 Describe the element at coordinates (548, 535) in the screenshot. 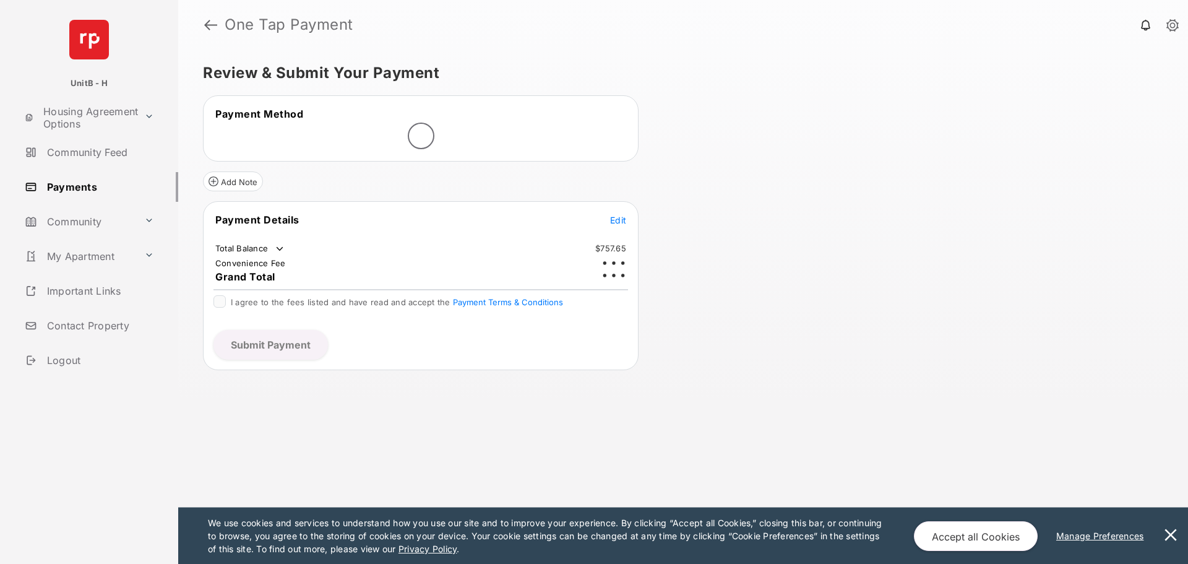

I see `p: We use cookies and services to understand how you use our site and to improve your experience. By...` at that location.